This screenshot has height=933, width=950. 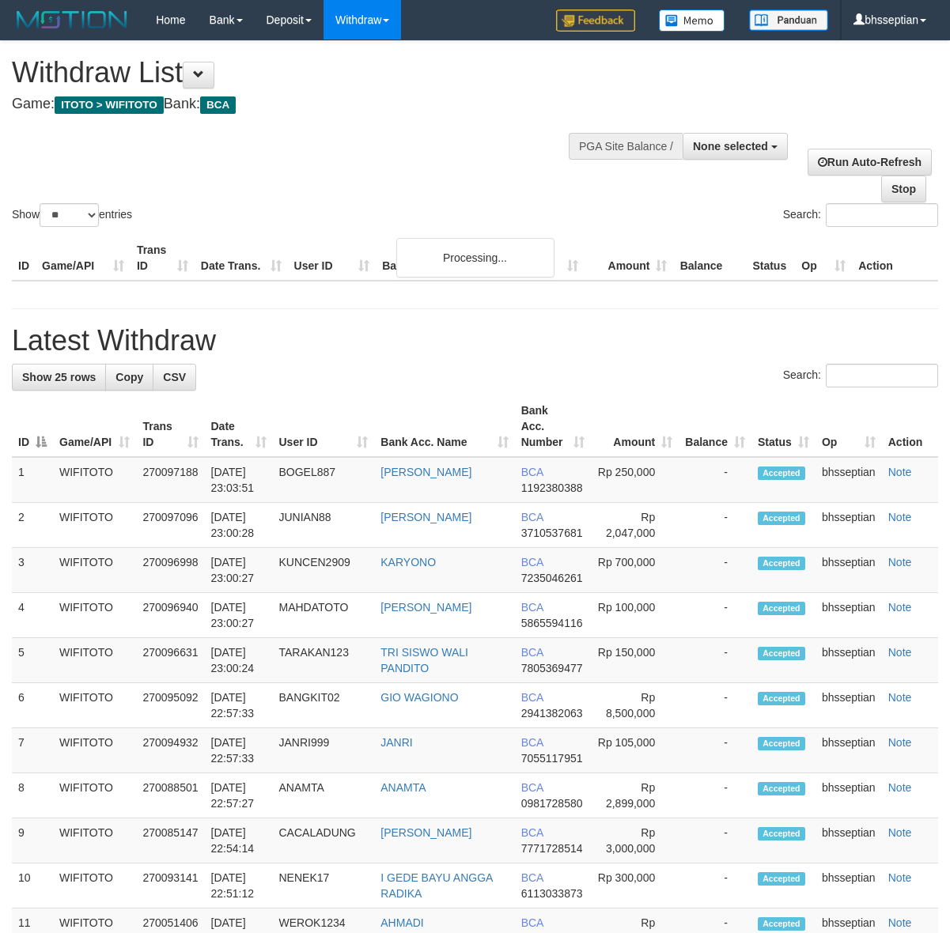 I want to click on td: 4, so click(x=32, y=615).